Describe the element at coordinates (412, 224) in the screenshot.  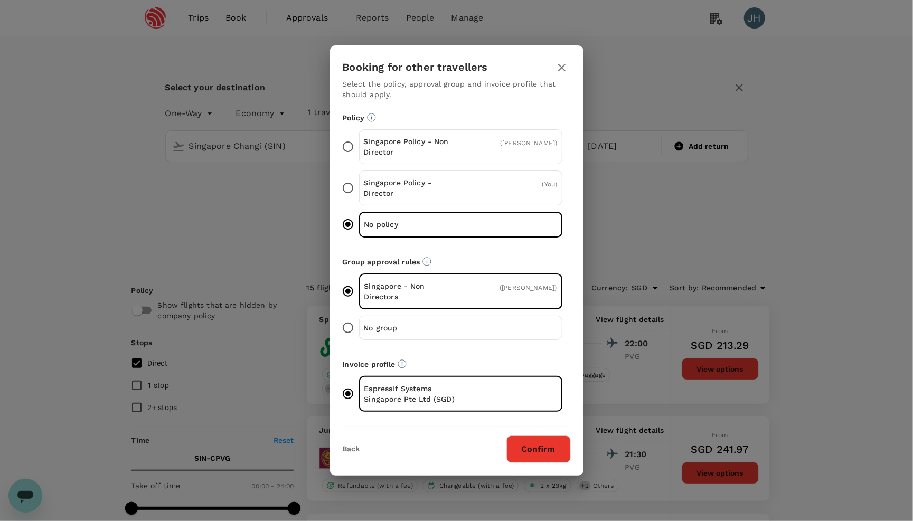
I see `p: No policy` at that location.